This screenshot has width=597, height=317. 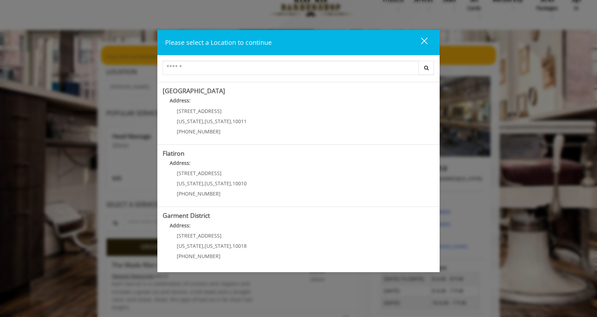 I want to click on span: Please select a Location to continue, so click(x=218, y=42).